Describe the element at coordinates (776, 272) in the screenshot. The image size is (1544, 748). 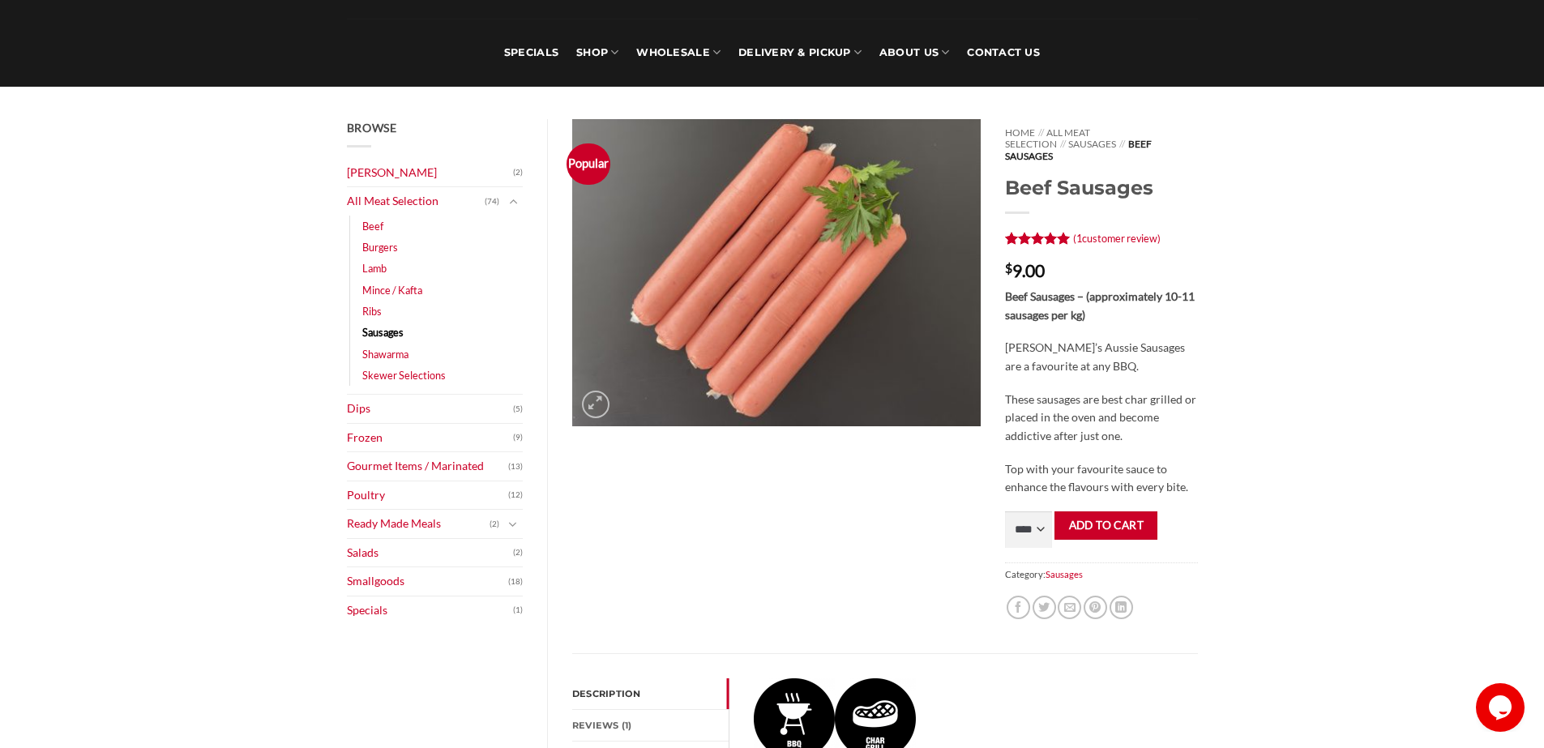
I see `img: Beef Sausages` at that location.